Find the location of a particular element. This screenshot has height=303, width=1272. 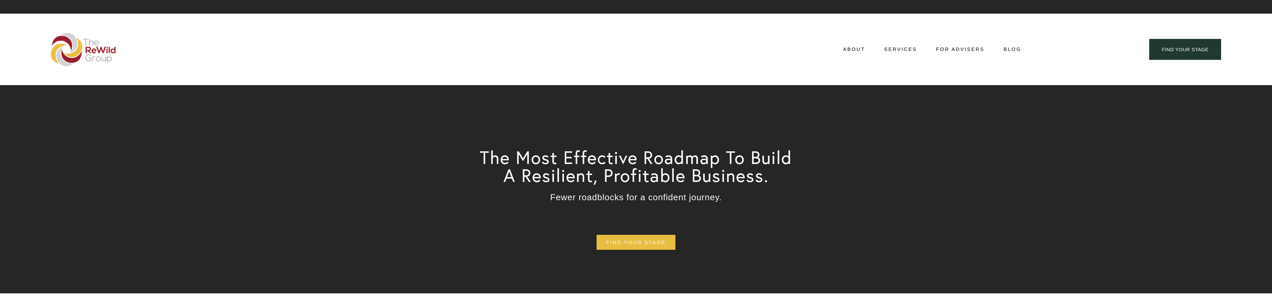

span: Fewer roadblocks for a confident journey. is located at coordinates (636, 197).